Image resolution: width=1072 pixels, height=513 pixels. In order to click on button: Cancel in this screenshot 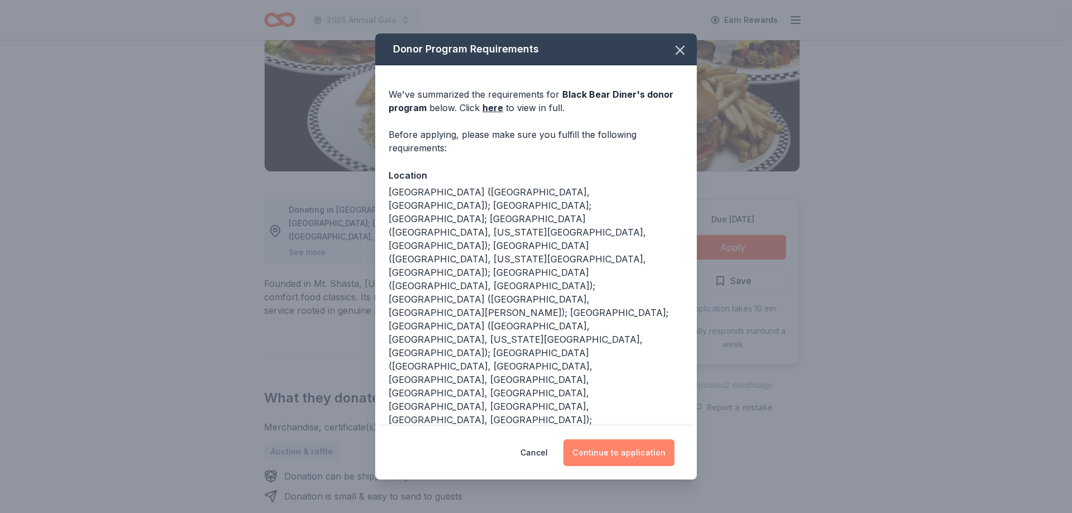, I will do `click(534, 453)`.